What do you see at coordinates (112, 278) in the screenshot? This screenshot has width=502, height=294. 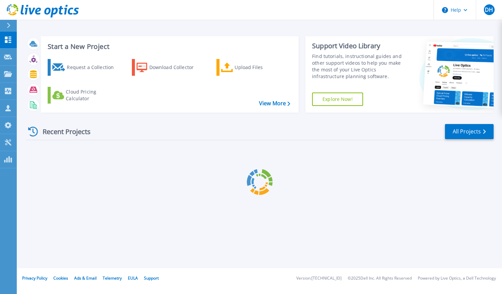 I see `a: Telemetry` at bounding box center [112, 278].